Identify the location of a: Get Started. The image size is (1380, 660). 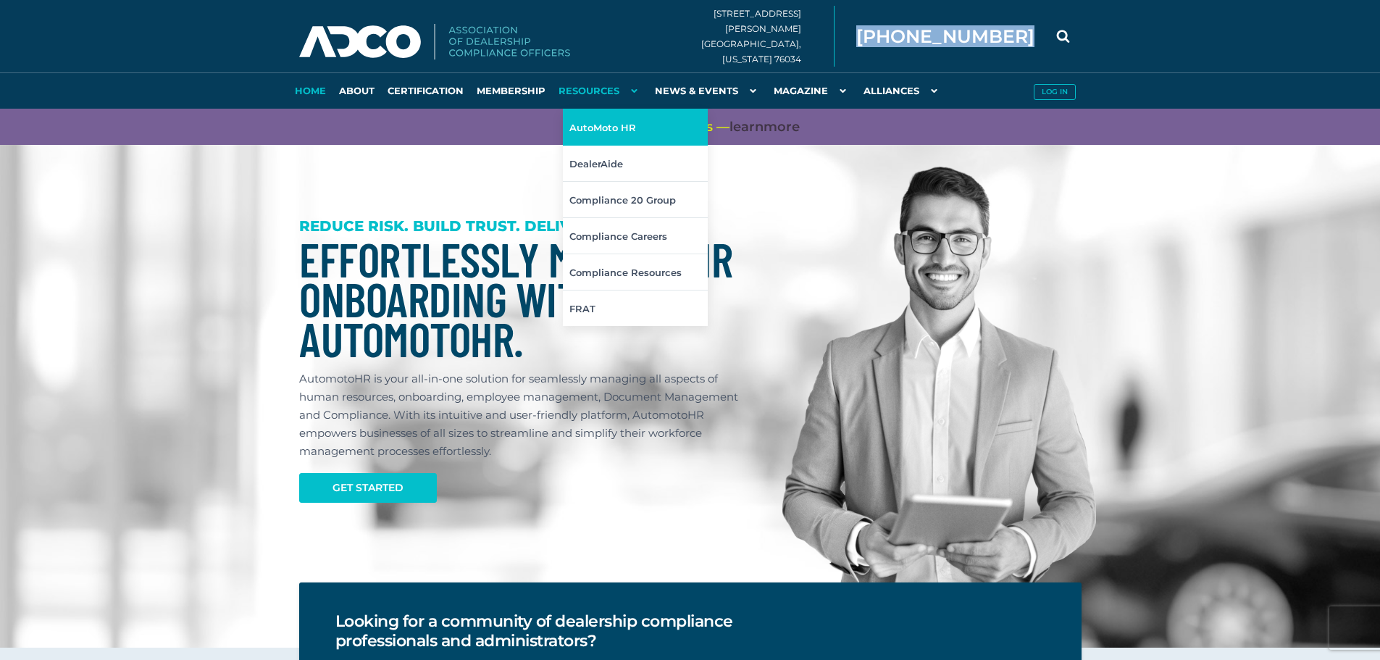
(368, 488).